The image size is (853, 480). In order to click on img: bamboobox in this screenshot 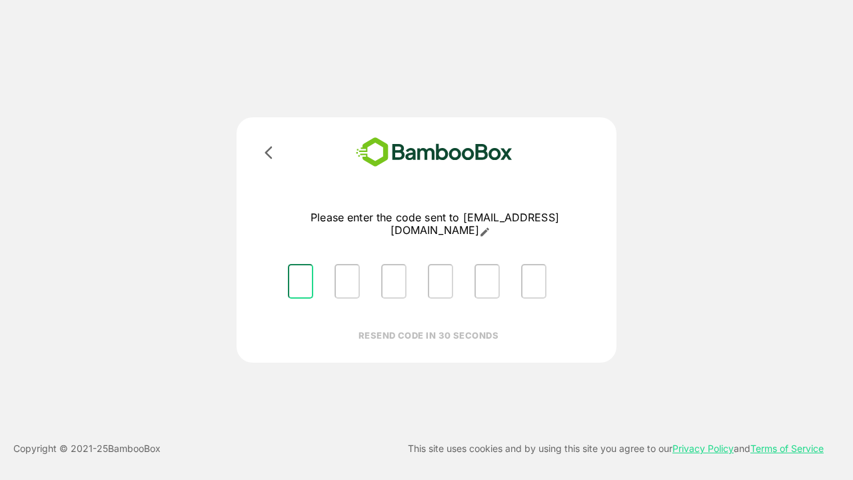, I will do `click(434, 152)`.